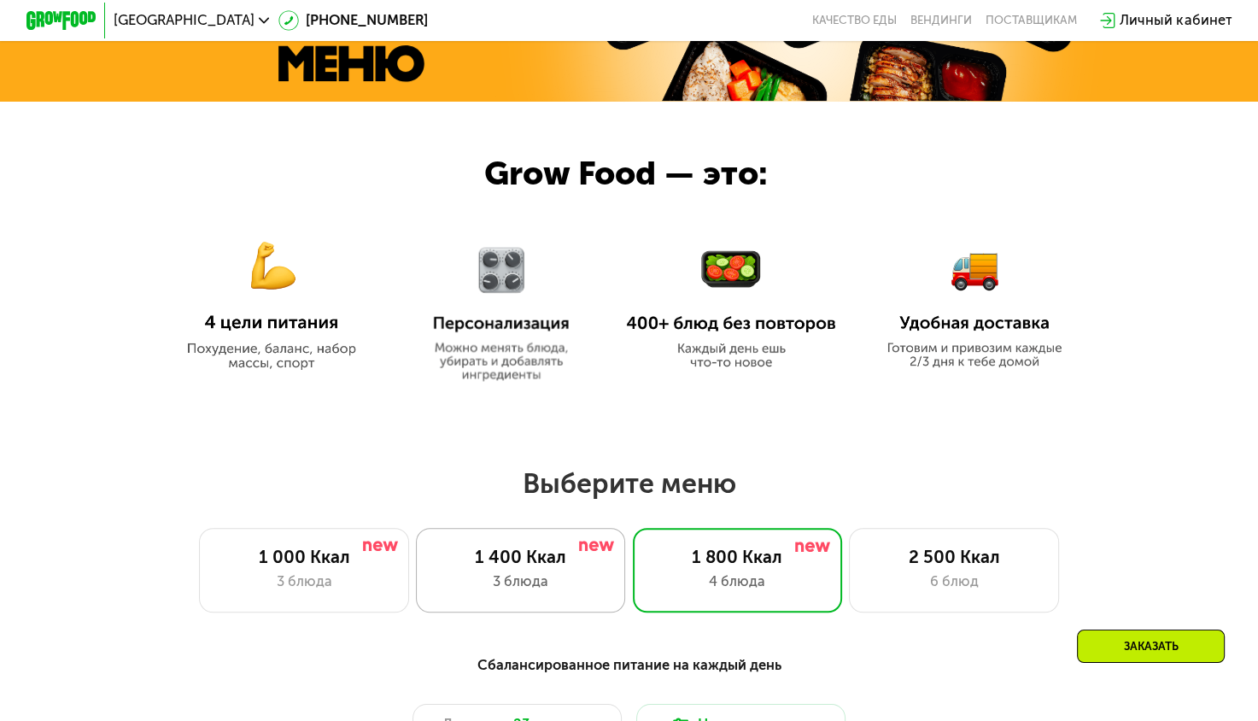 The image size is (1258, 721). Describe the element at coordinates (737, 582) in the screenshot. I see `div: 4 блюда` at that location.